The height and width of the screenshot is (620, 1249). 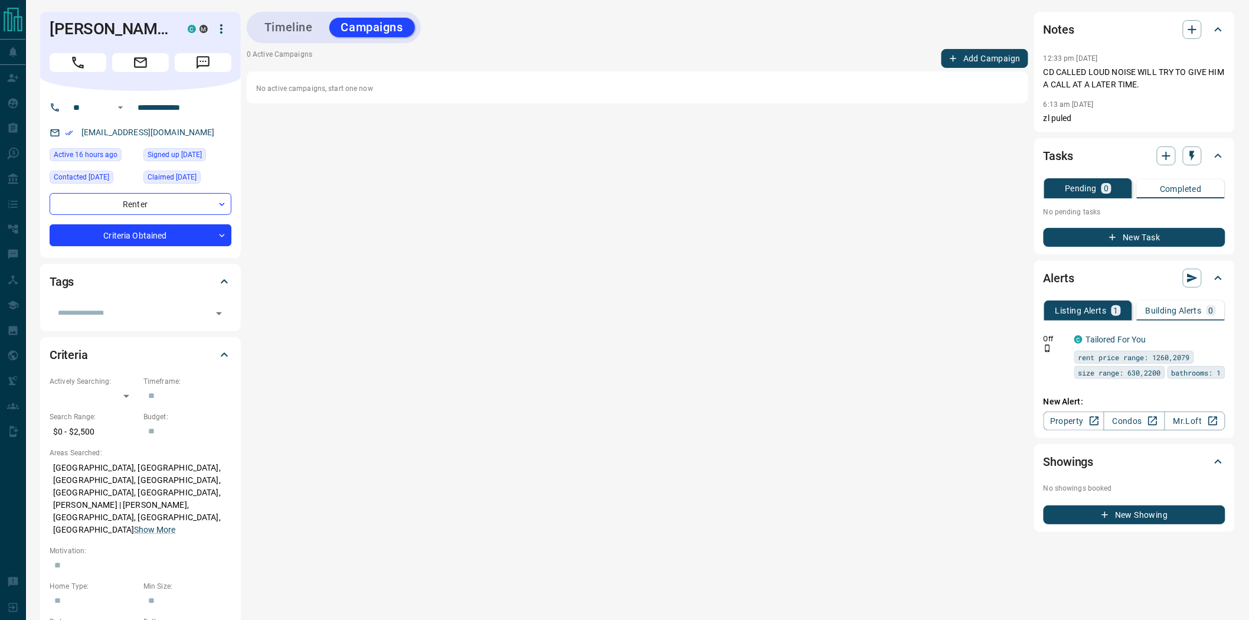 I want to click on span: Active 16 hours ago, so click(x=86, y=155).